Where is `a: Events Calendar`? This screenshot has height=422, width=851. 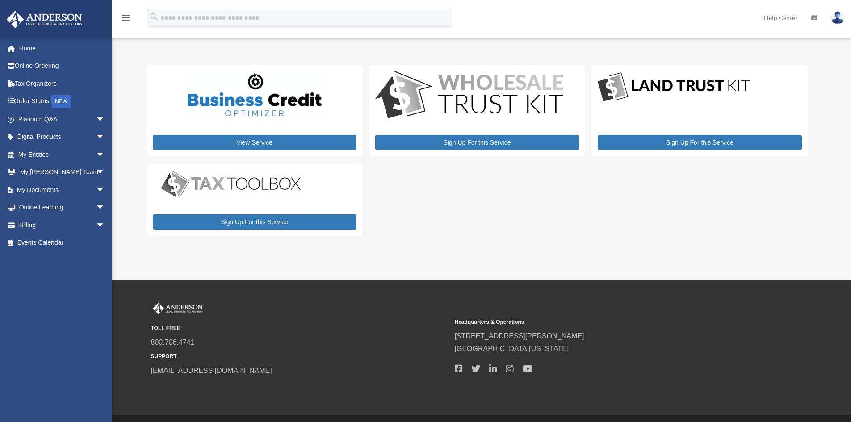 a: Events Calendar is located at coordinates (62, 243).